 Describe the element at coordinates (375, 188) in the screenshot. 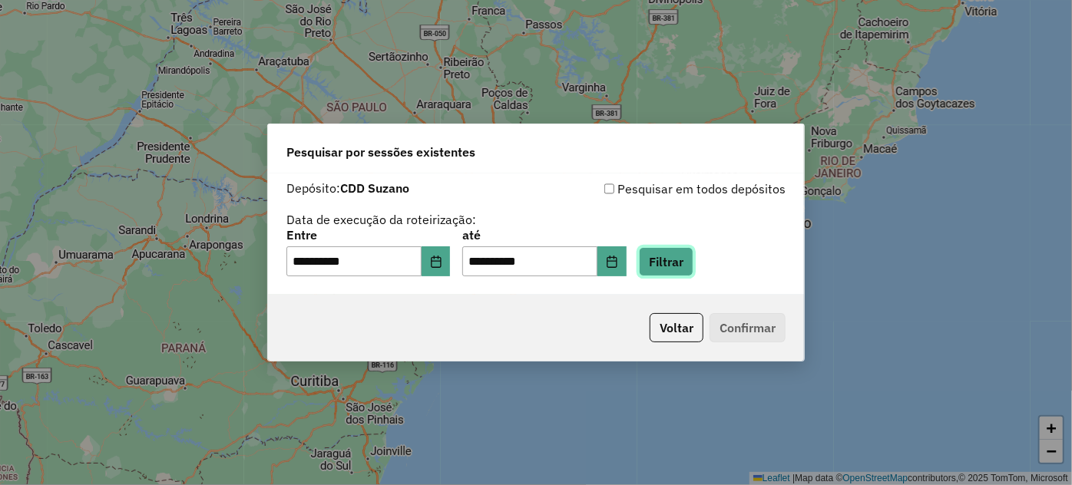

I see `strong: CDD Suzano` at that location.